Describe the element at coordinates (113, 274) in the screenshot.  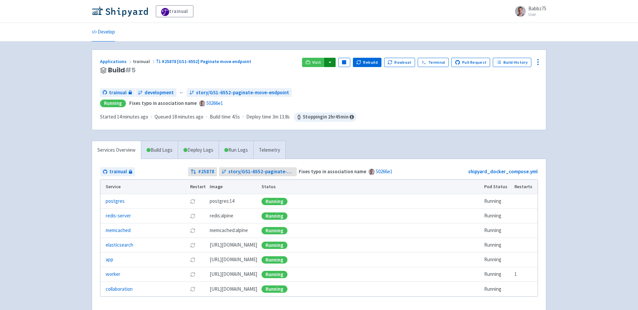
I see `a: worker` at that location.